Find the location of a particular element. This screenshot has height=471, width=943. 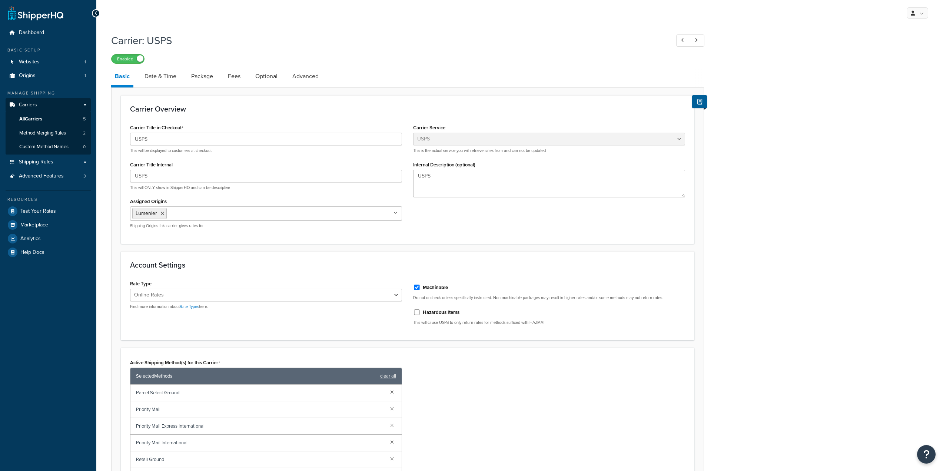

a: Test Your Rates is located at coordinates (48, 211).